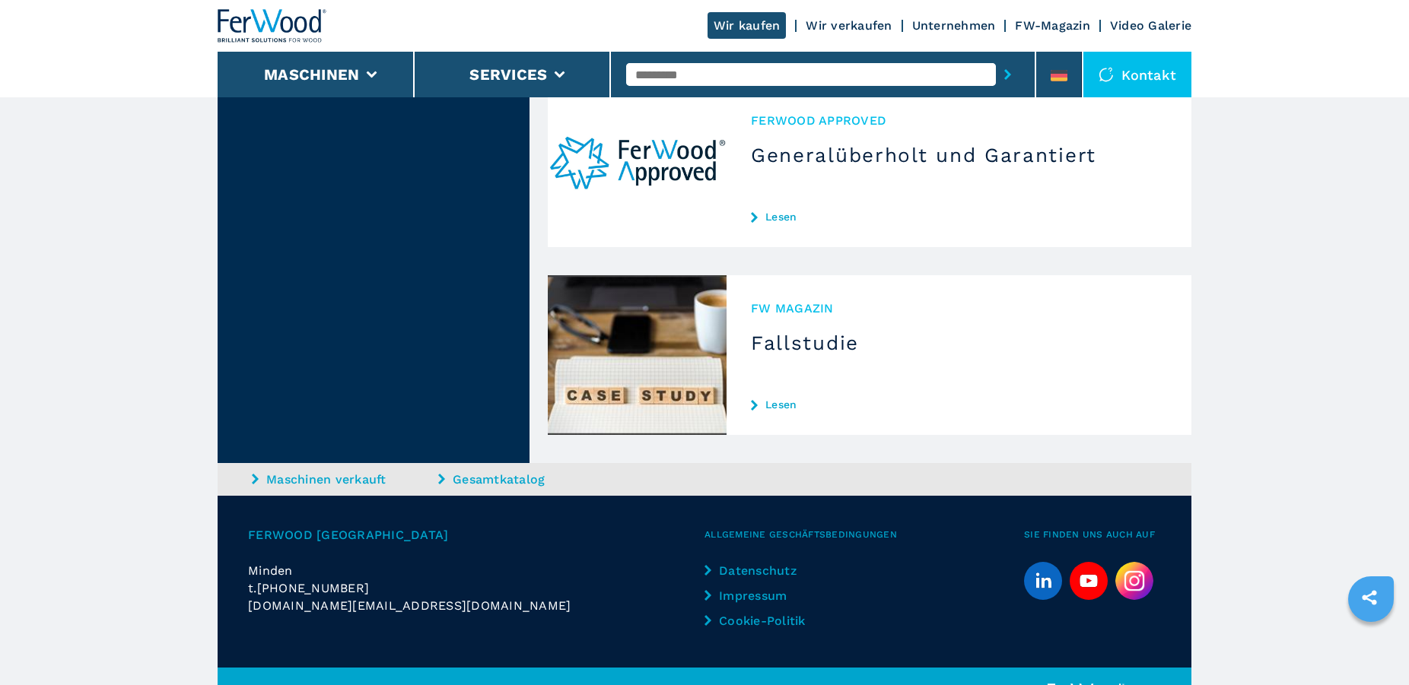 Image resolution: width=1409 pixels, height=685 pixels. What do you see at coordinates (637, 355) in the screenshot?
I see `img: Fallstudie` at bounding box center [637, 355].